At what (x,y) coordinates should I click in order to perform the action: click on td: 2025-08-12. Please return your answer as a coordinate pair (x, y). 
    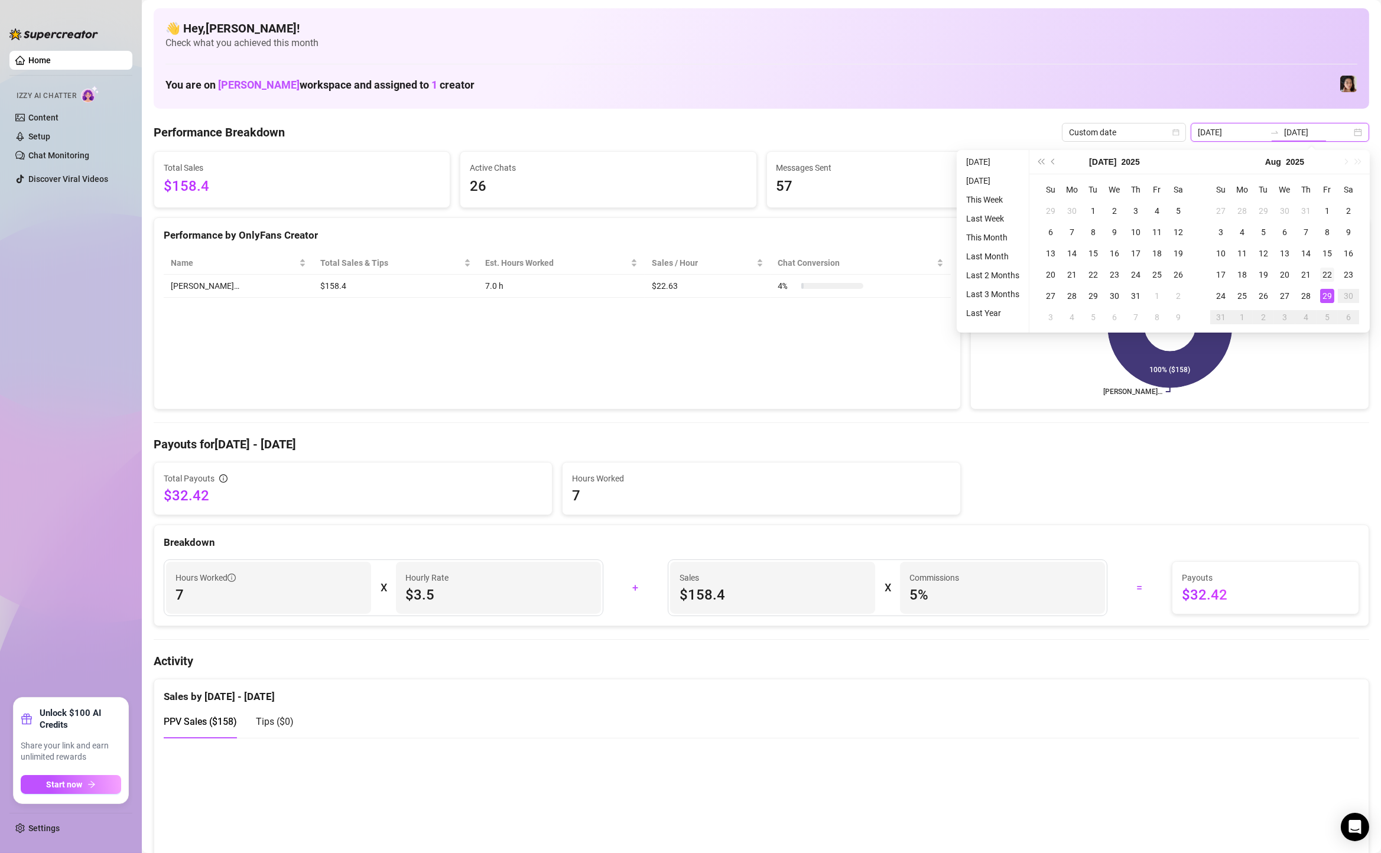
    Looking at the image, I should click on (1264, 254).